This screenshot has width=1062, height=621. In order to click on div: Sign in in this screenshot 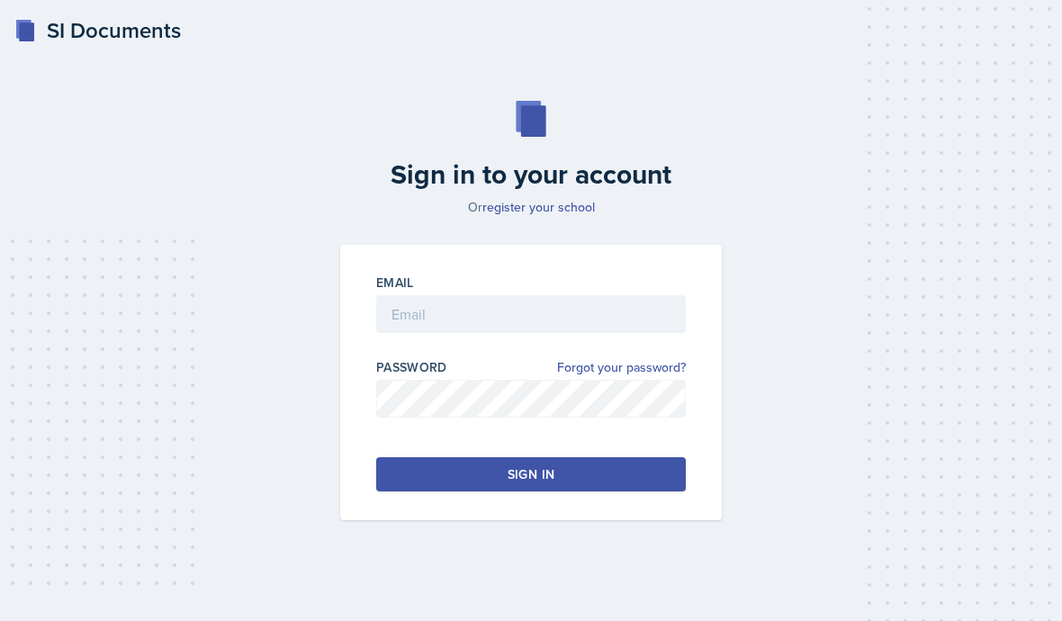, I will do `click(531, 474)`.